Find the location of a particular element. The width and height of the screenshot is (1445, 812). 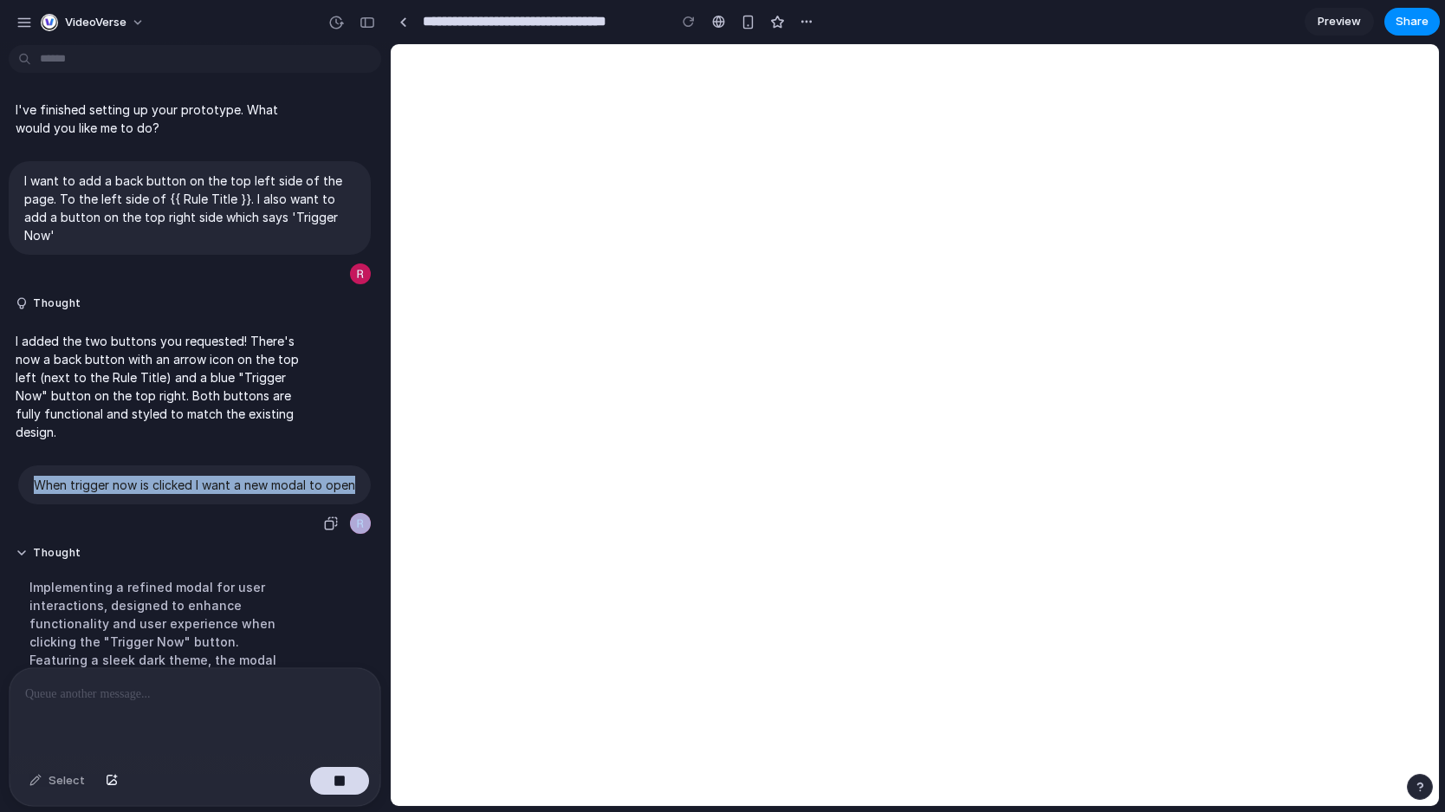

p: I added the two buttons you requested! There's now a back button with an arrow icon on the top le... is located at coordinates (160, 386).